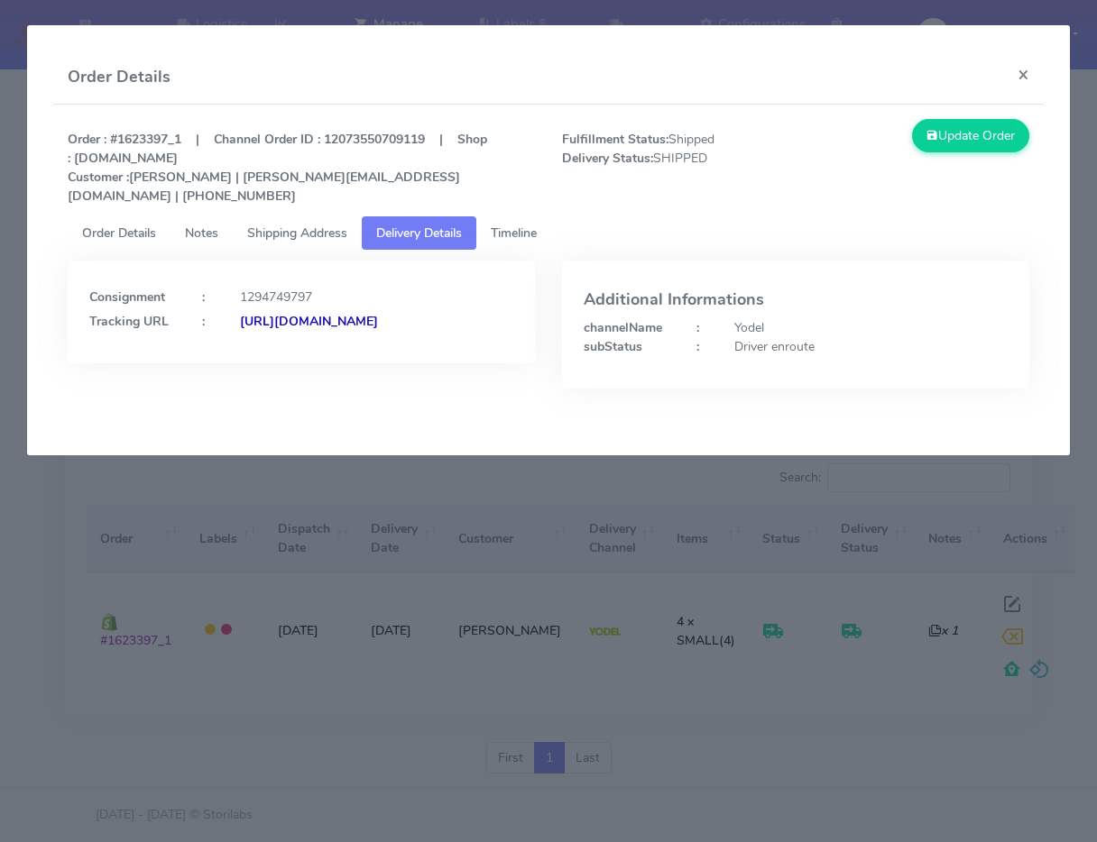  I want to click on span: Shipping Address, so click(297, 233).